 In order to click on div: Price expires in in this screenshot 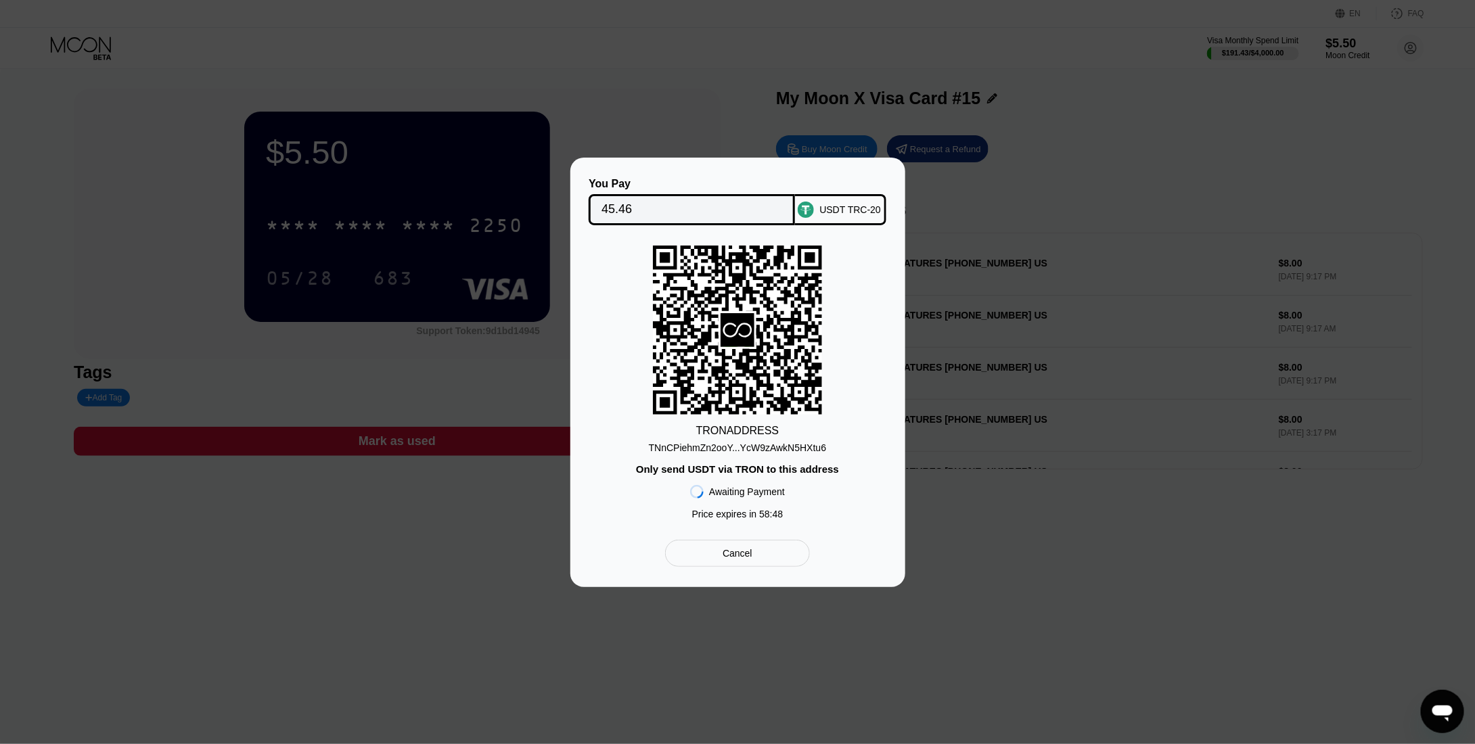, I will do `click(737, 514)`.